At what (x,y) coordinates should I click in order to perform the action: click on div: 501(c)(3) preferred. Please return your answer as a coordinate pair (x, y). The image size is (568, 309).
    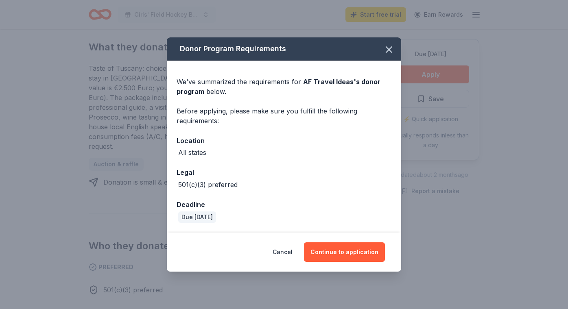
    Looking at the image, I should click on (208, 185).